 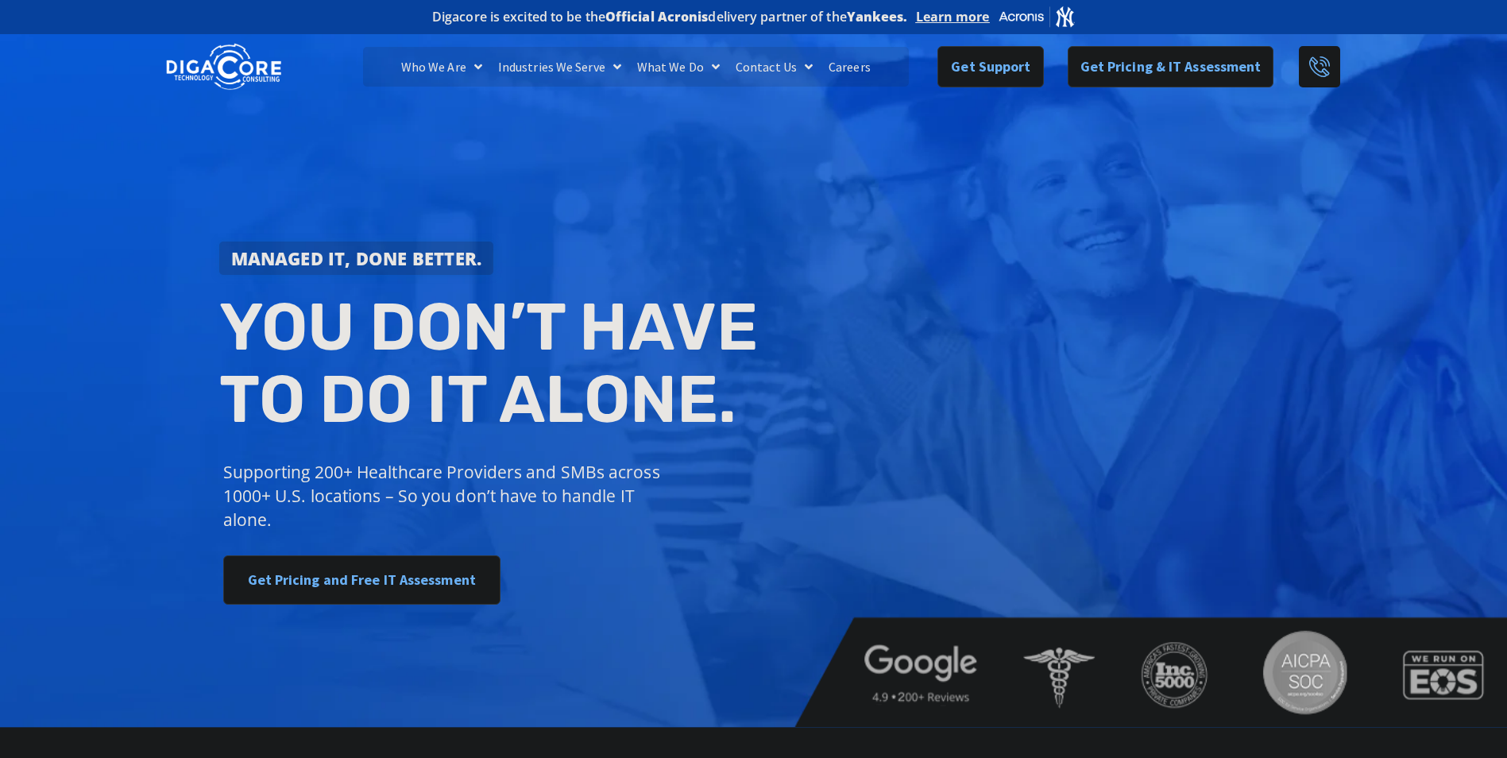 What do you see at coordinates (990, 67) in the screenshot?
I see `a: Get Support` at bounding box center [990, 67].